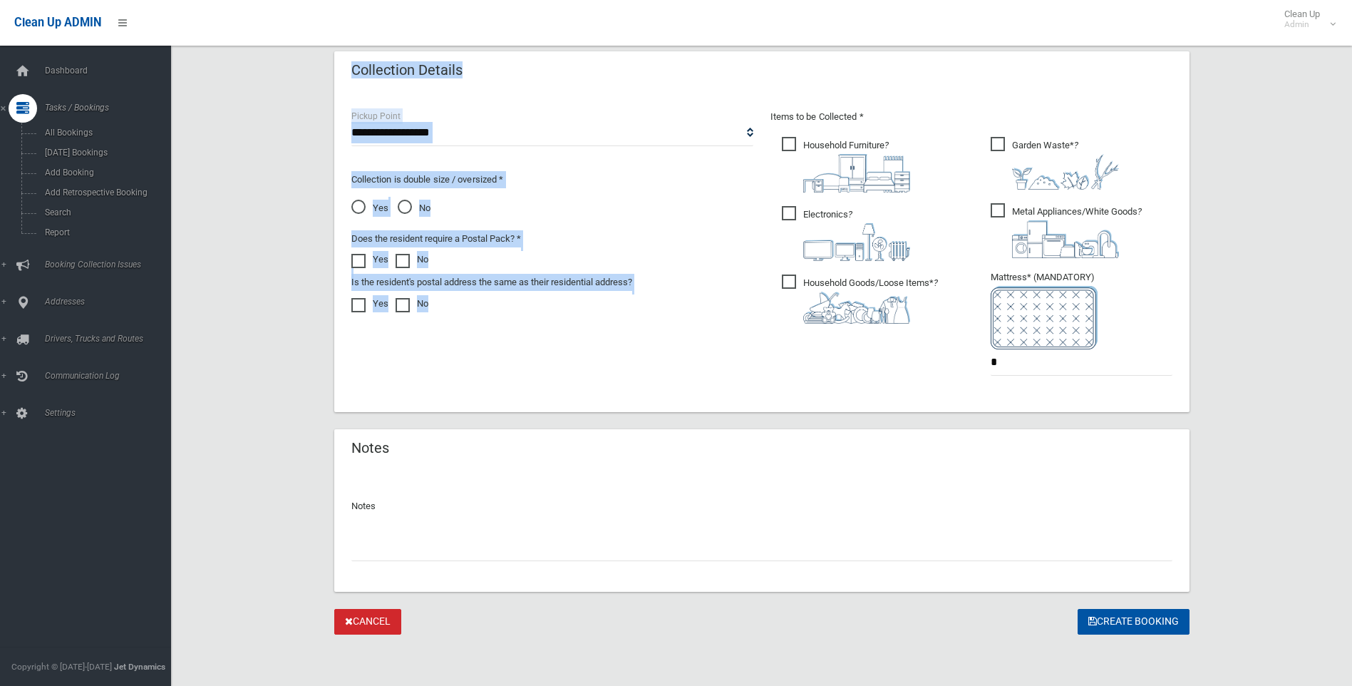  What do you see at coordinates (1066, 239) in the screenshot?
I see `img: 36c1b0289cb1767239cdd3de9e694f19.png` at bounding box center [1066, 239].